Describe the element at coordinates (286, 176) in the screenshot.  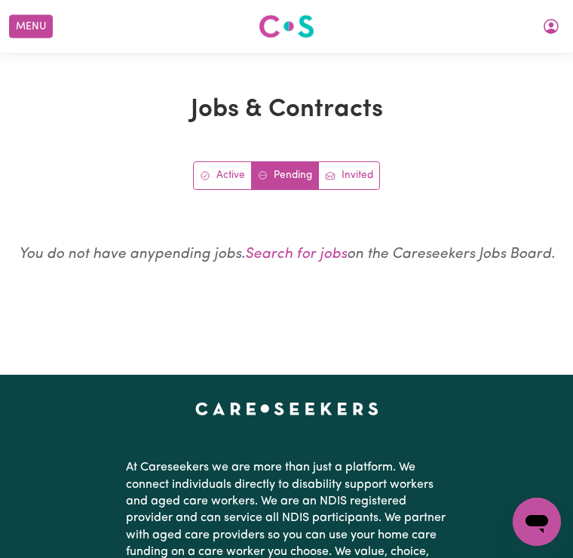
I see `a: Contracts pending review` at that location.